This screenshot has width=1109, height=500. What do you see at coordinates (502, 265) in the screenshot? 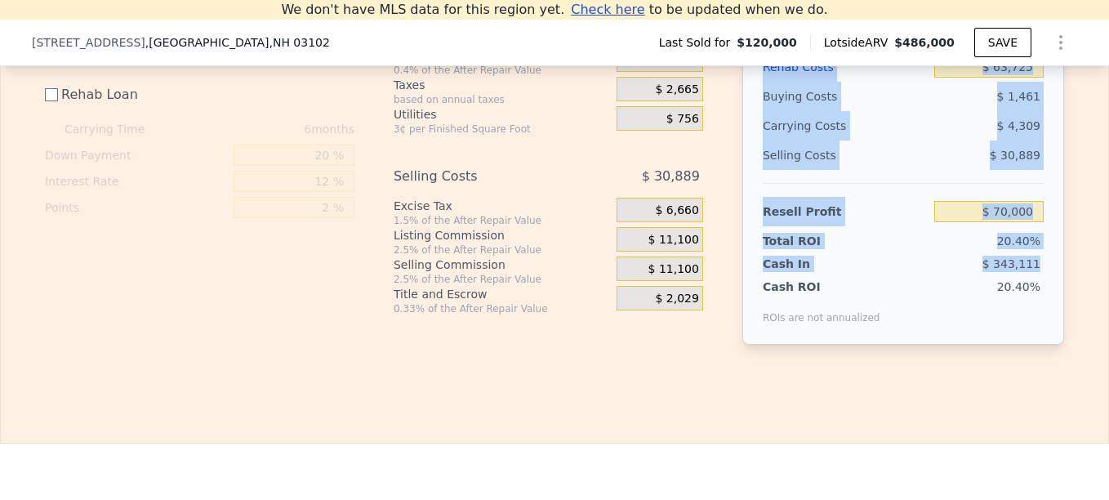
I see `div: Selling Commission` at bounding box center [502, 265].